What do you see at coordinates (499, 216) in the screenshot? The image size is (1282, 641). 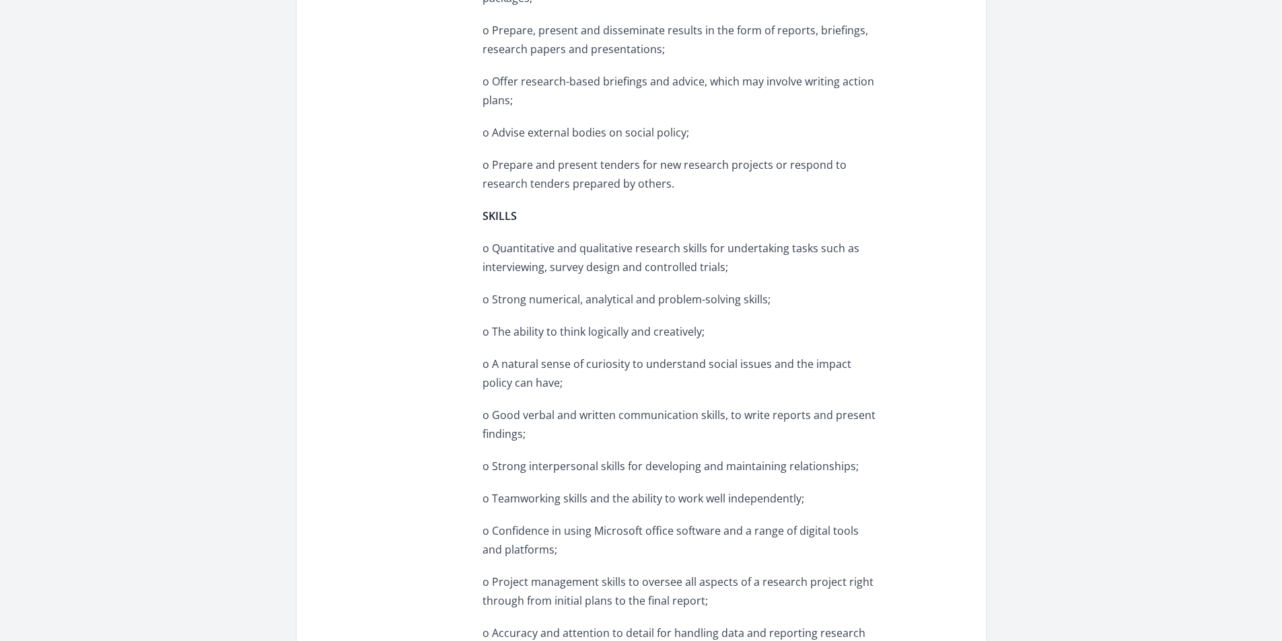 I see `strong: SKILLS` at bounding box center [499, 216].